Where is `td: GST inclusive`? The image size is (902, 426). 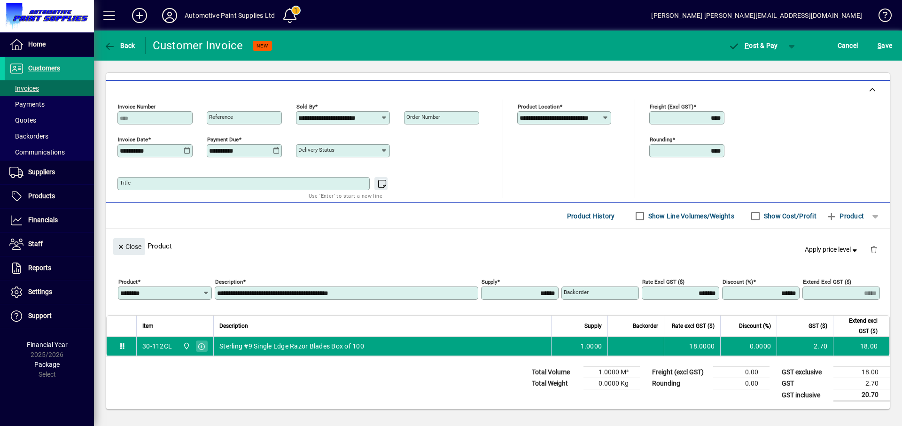 td: GST inclusive is located at coordinates (805, 395).